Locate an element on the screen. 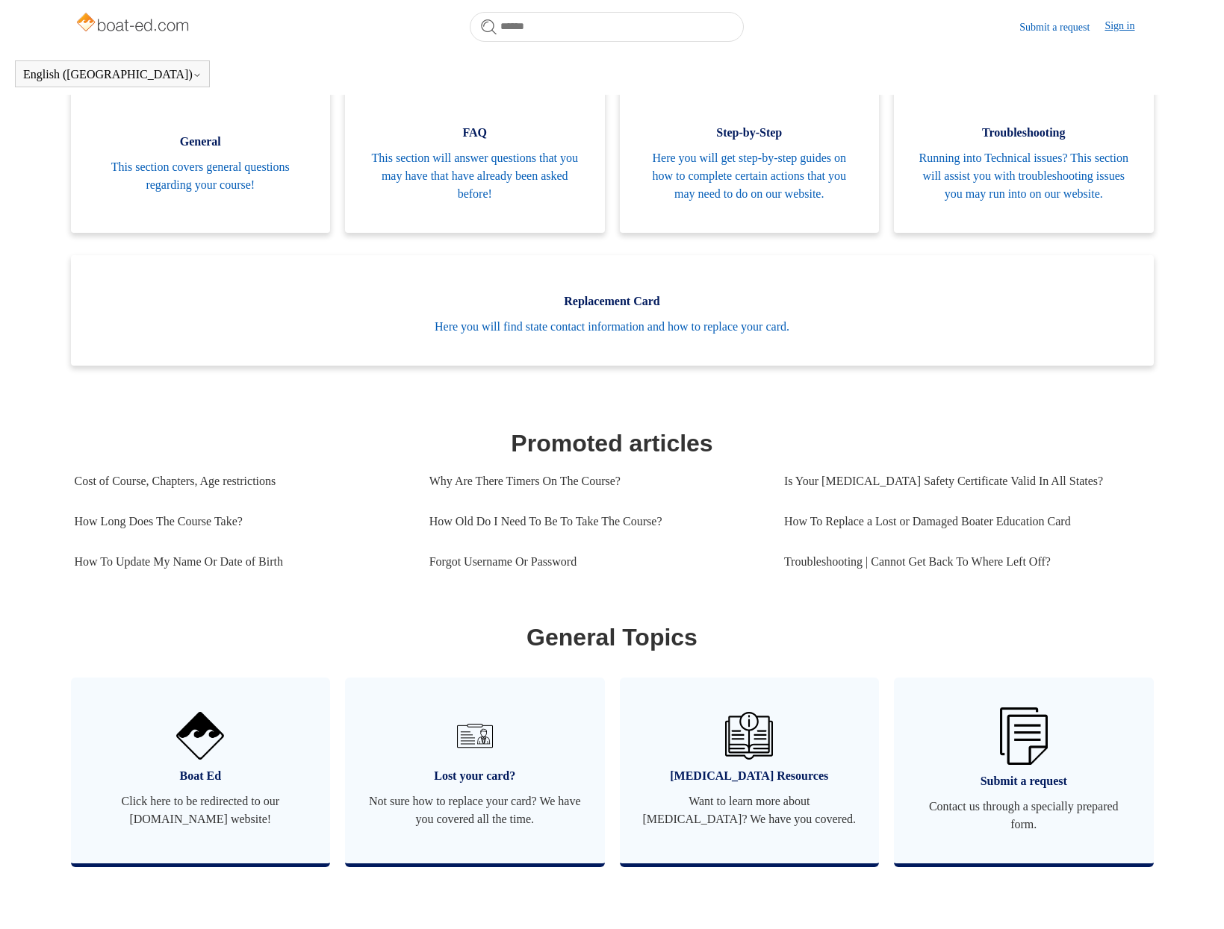  a: How To Replace a Lost or Damaged Boater Education Card is located at coordinates (961, 522).